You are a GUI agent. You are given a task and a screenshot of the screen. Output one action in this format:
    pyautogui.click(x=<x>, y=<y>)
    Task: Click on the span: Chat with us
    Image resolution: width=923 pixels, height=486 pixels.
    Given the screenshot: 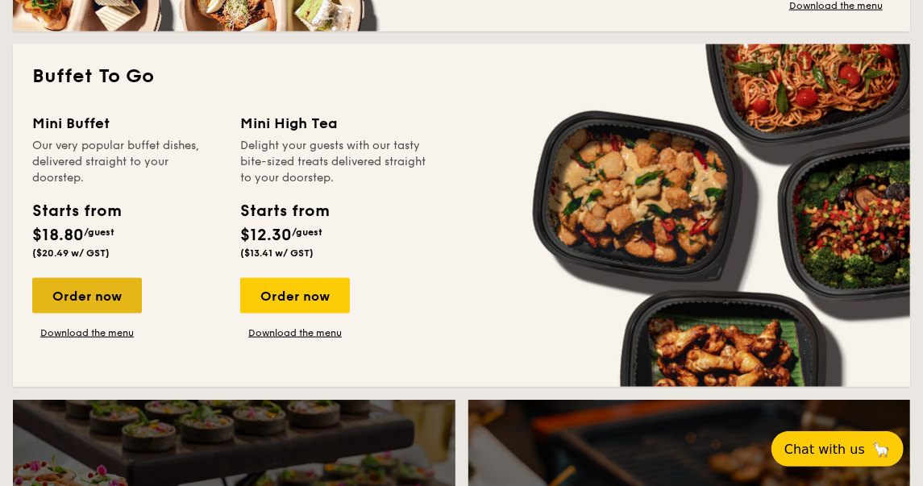 What is the action you would take?
    pyautogui.click(x=825, y=449)
    